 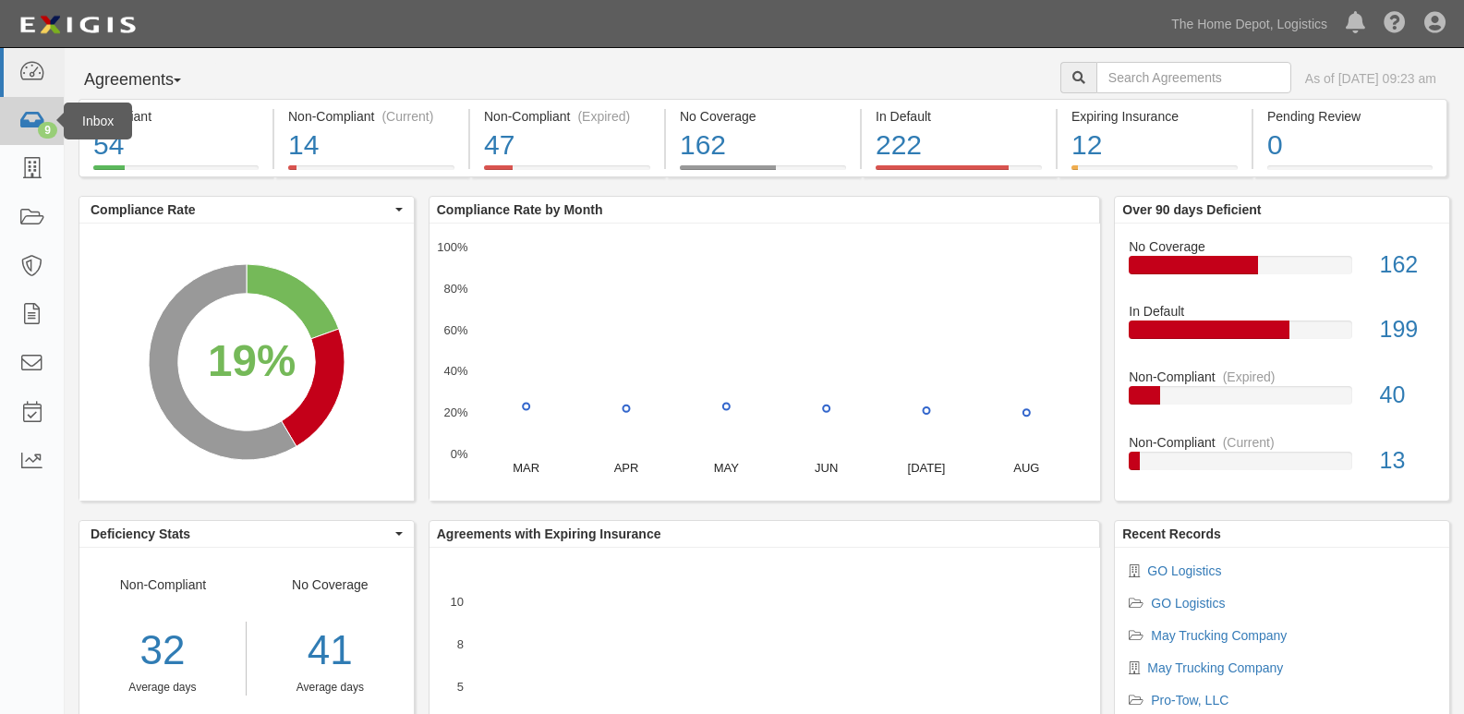 What do you see at coordinates (567, 116) in the screenshot?
I see `div: Non-Compliant (Expired)` at bounding box center [567, 116].